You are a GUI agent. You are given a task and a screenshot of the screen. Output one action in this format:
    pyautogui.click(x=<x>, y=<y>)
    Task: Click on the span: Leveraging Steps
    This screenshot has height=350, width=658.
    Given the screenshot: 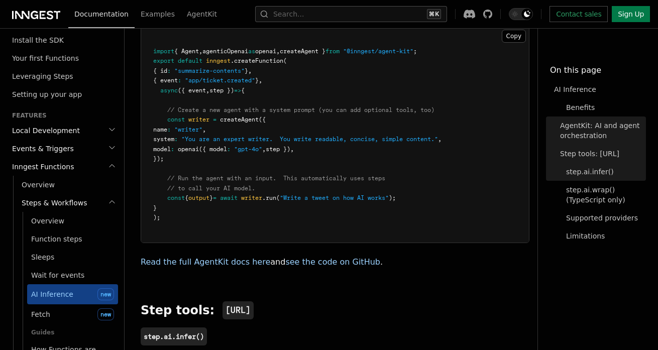 What is the action you would take?
    pyautogui.click(x=43, y=76)
    